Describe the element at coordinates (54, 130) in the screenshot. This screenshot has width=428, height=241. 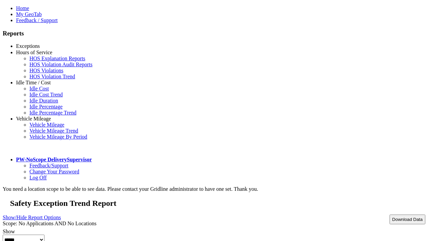
I see `a: Vehicle Mileage Trend` at that location.